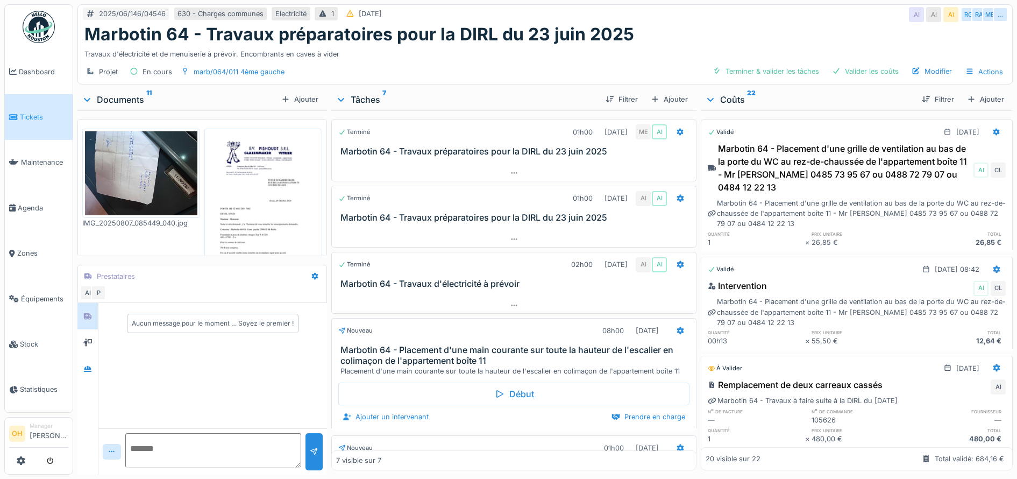  I want to click on a: Équipements, so click(39, 298).